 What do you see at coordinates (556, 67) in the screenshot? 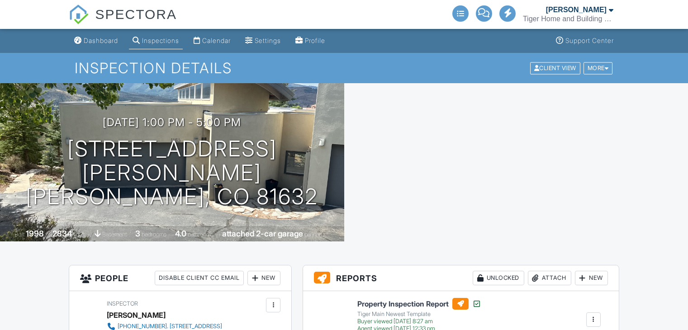
I see `a: Client View` at bounding box center [556, 67].